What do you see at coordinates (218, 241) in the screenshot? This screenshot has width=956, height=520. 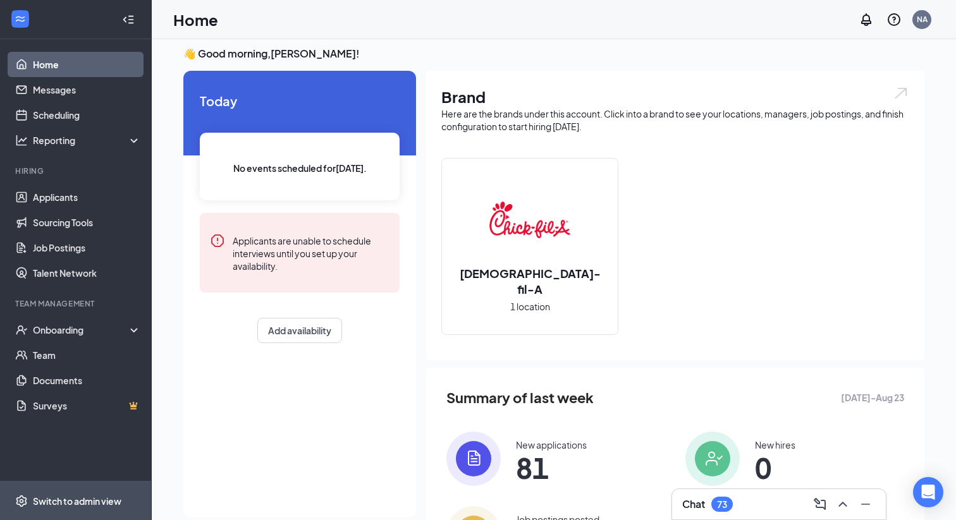 I see `svg: Error` at bounding box center [218, 241].